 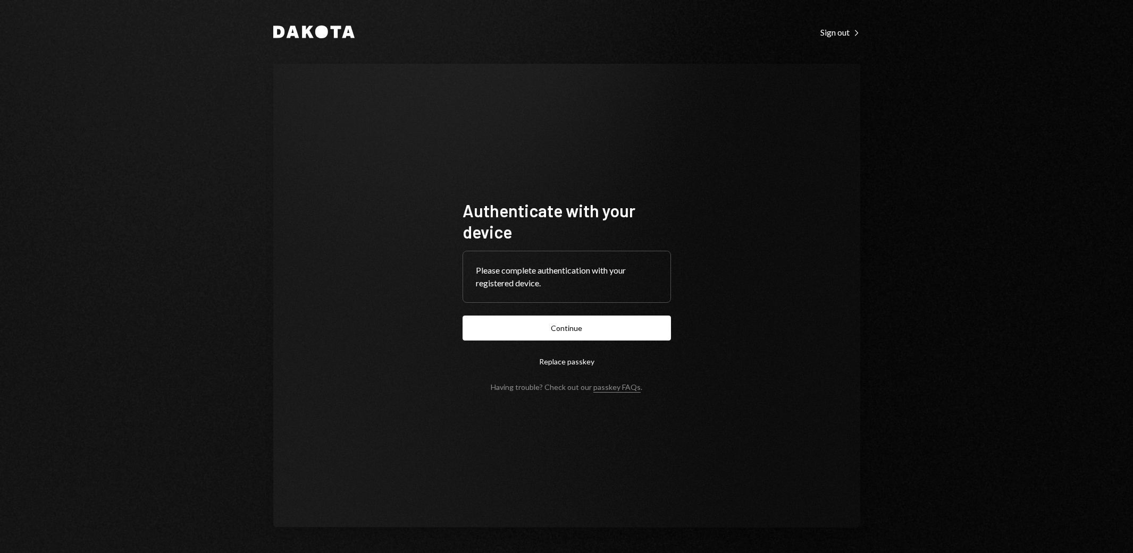 What do you see at coordinates (567, 221) in the screenshot?
I see `h1: Authenticate with your device` at bounding box center [567, 221].